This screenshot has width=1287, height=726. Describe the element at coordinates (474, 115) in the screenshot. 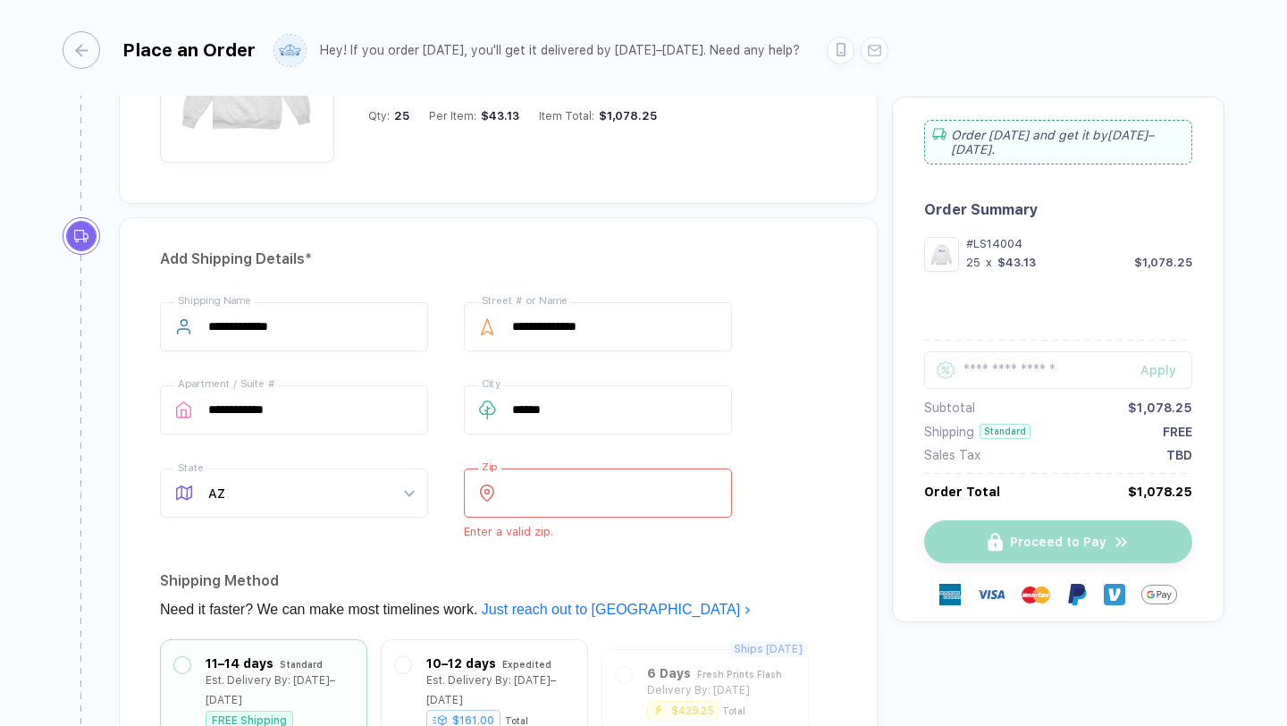

I see `div: Per Item:` at that location.